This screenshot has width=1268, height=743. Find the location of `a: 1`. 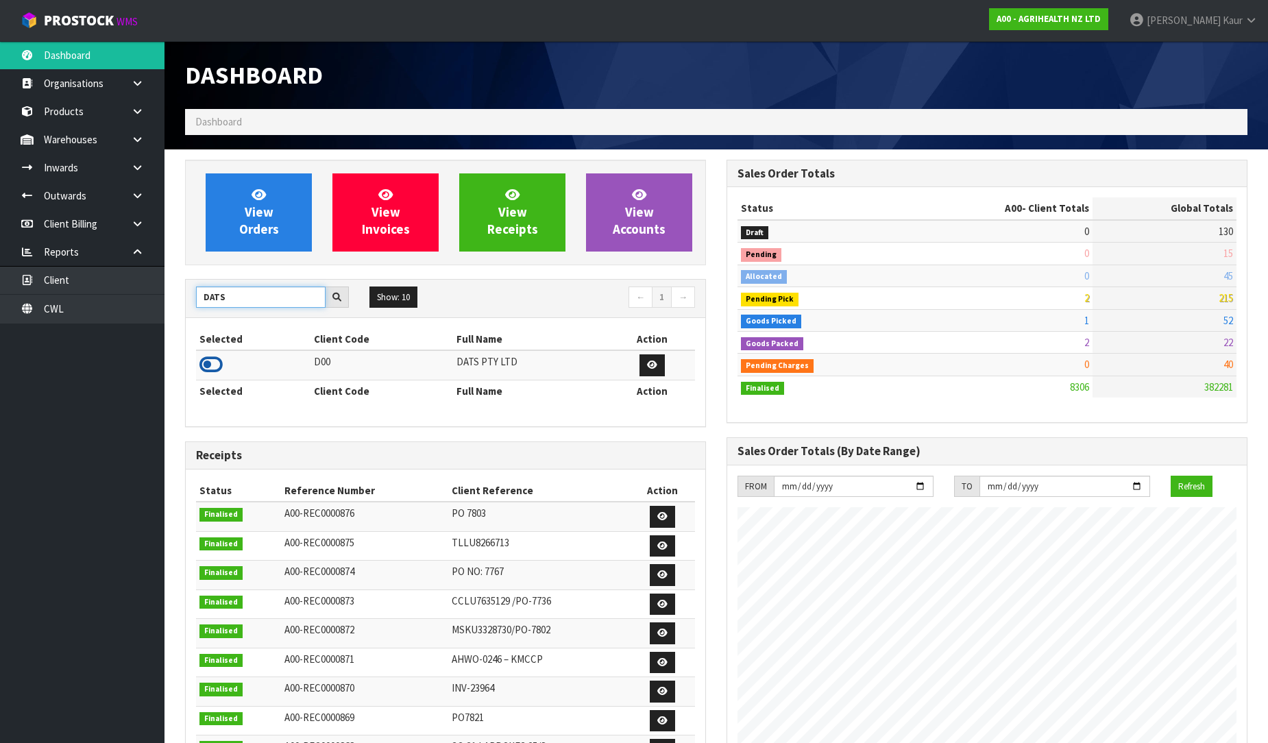

a: 1 is located at coordinates (661, 297).